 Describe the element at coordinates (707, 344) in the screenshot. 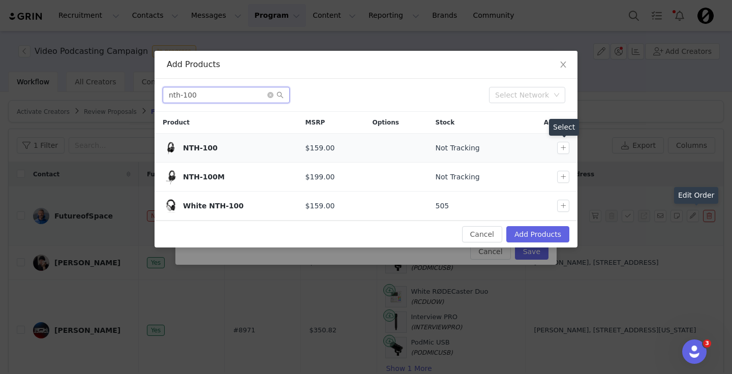

I see `span: 3` at that location.